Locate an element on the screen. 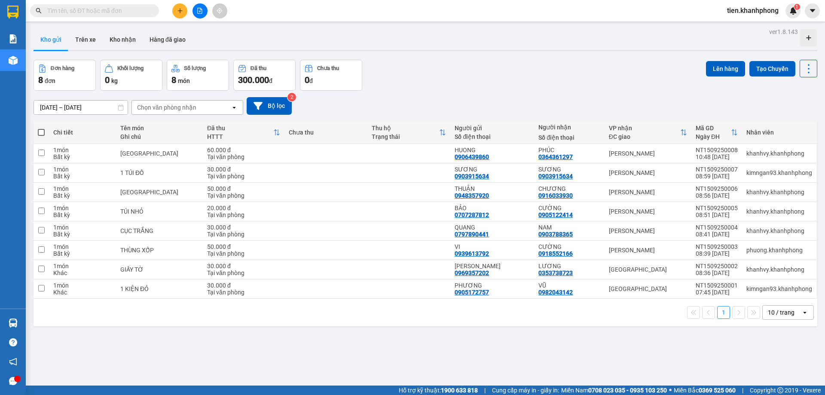  div: NT1509250008 is located at coordinates (717, 150).